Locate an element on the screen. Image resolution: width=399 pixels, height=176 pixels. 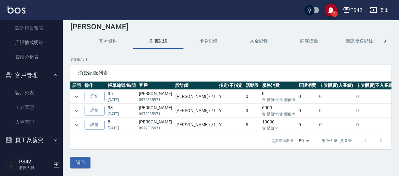
td: 3 is located at coordinates (252, 111).